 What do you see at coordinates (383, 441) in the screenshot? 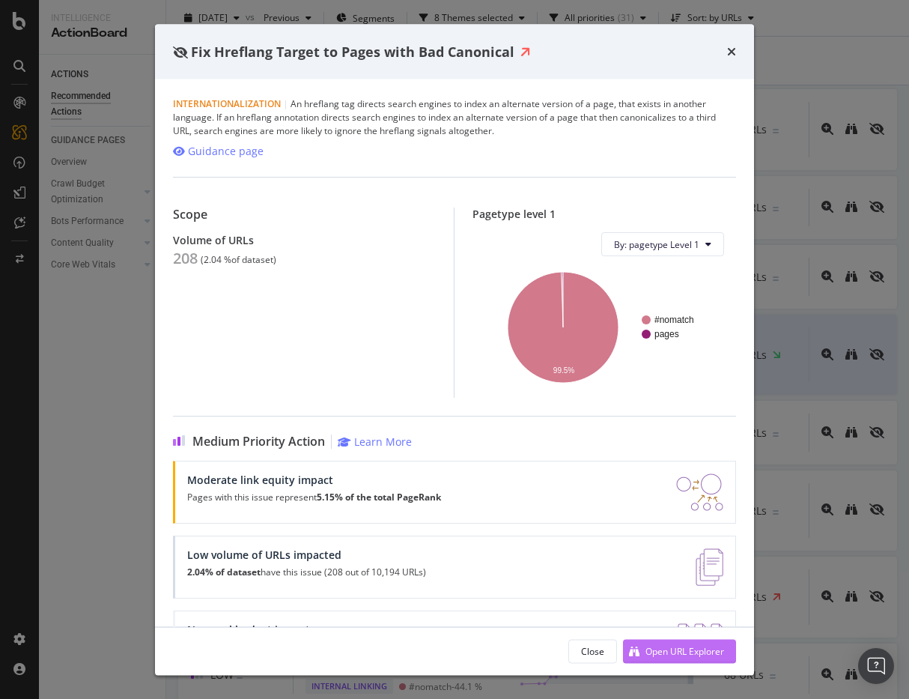
I see `div: Learn More` at bounding box center [383, 441].